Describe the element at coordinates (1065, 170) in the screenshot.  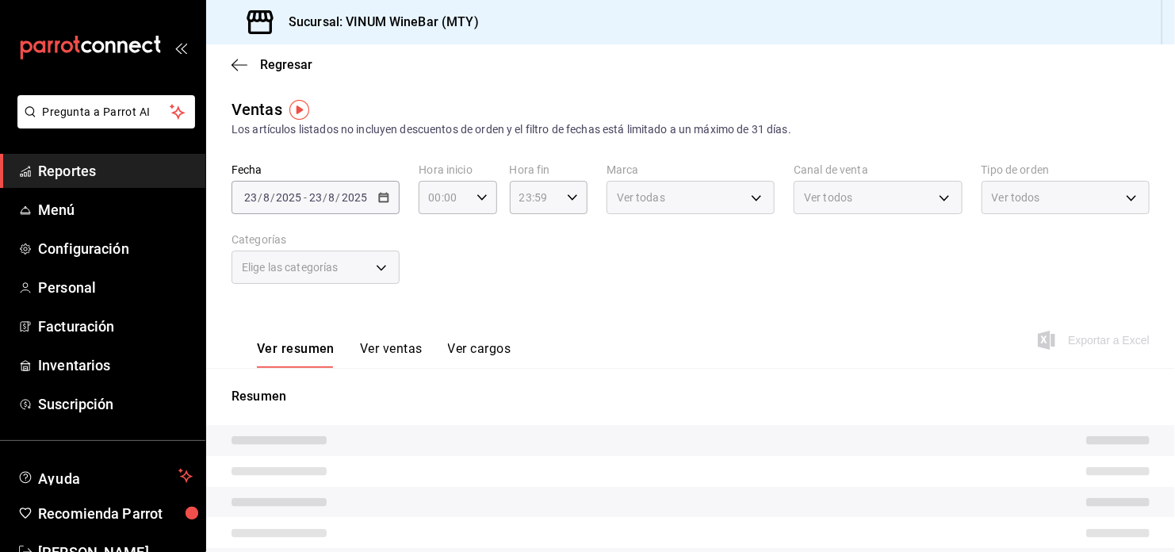
I see `label: Tipo de orden` at that location.